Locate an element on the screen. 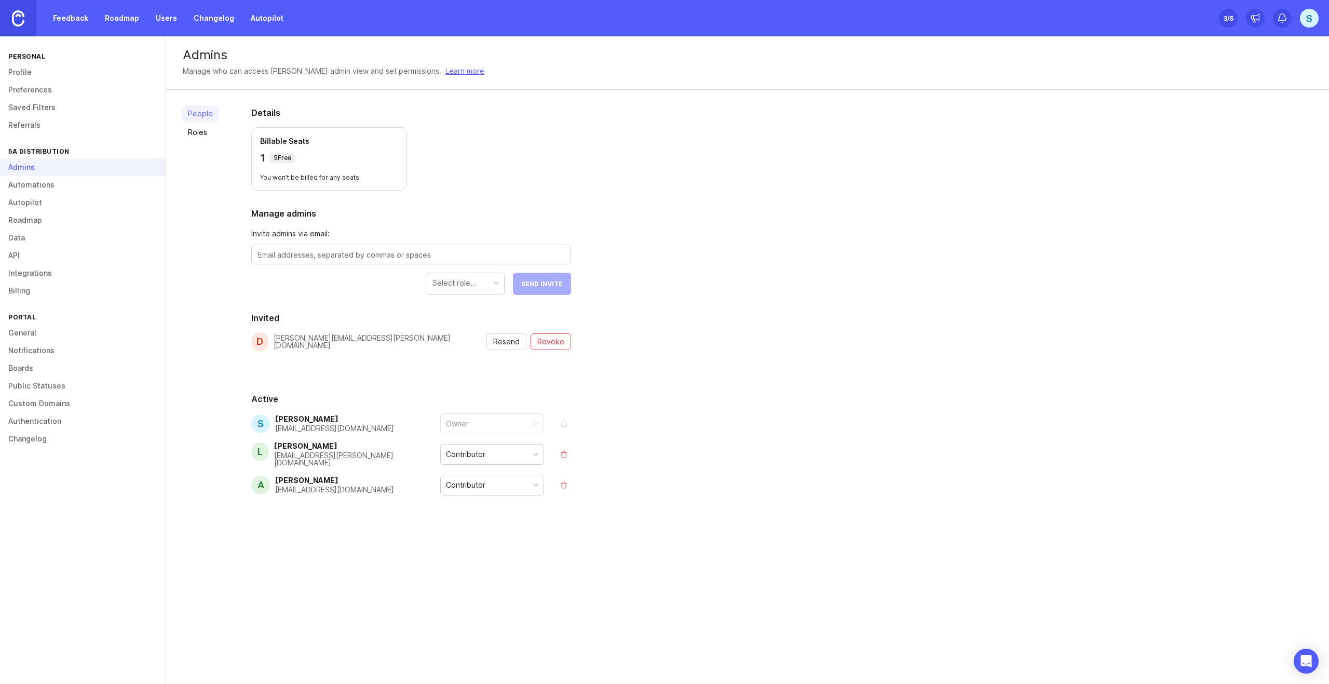 The height and width of the screenshot is (684, 1329). p: Billable Seats is located at coordinates (329, 141).